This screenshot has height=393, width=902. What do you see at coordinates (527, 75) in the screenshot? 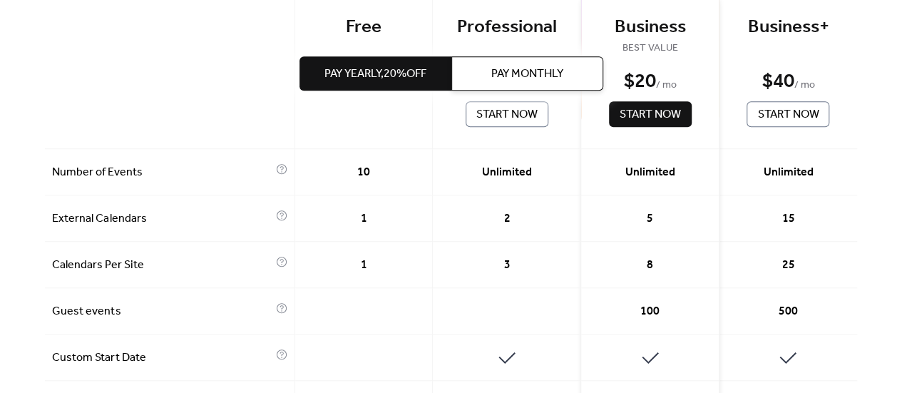
I see `span: Pay Monthly` at bounding box center [527, 75].